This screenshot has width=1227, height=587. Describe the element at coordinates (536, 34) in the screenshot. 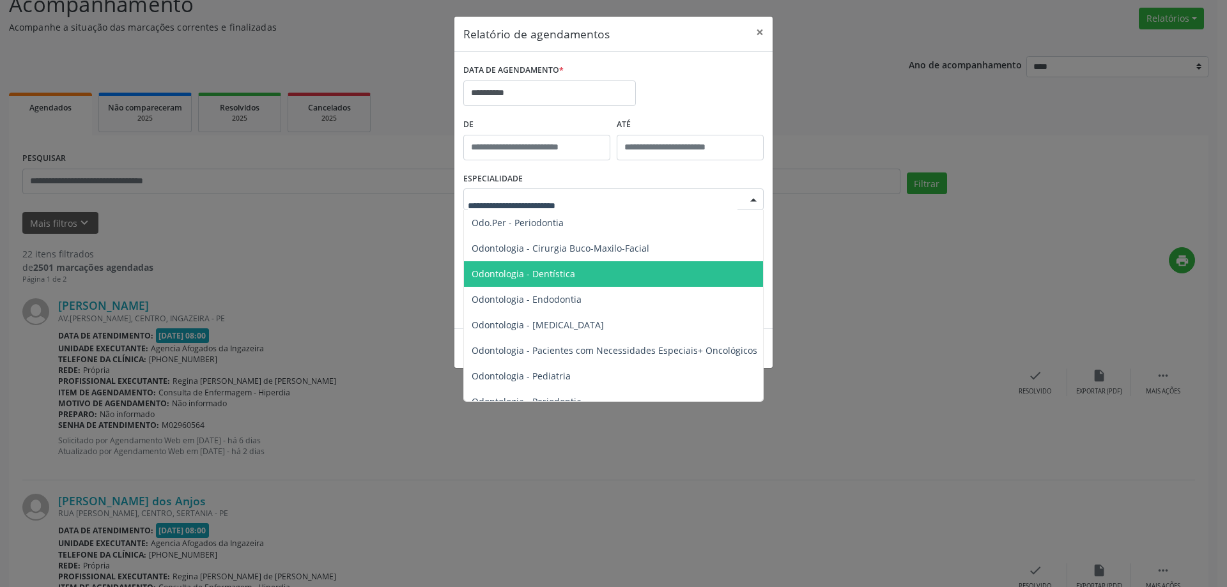

I see `h5: Relatório de agendamentos` at that location.